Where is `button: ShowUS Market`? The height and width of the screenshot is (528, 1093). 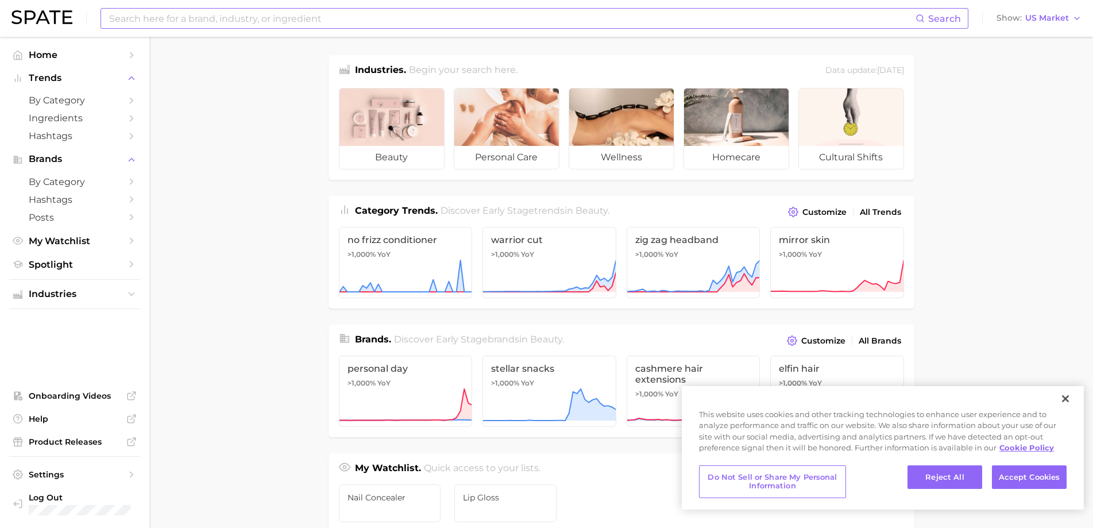
button: ShowUS Market is located at coordinates (1039, 18).